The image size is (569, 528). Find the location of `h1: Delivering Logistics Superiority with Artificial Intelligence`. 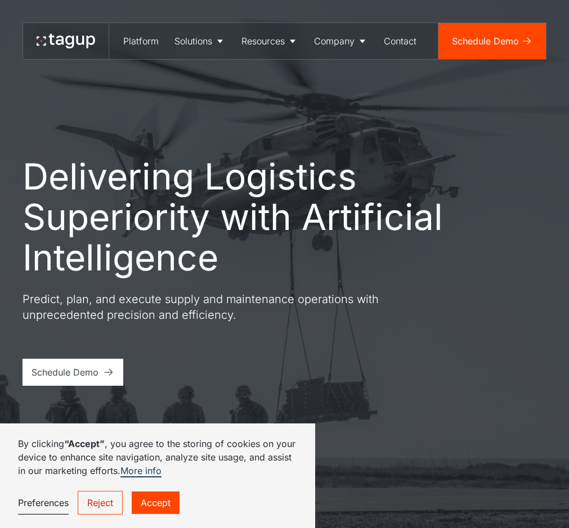

h1: Delivering Logistics Superiority with Artificial Intelligence is located at coordinates (259, 217).